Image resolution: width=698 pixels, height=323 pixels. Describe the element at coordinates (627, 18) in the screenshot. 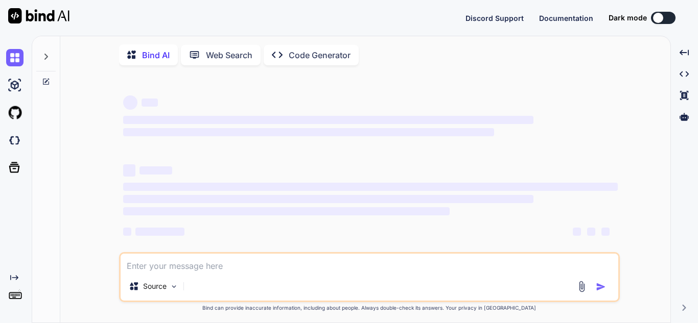

I see `span: Dark mode` at that location.